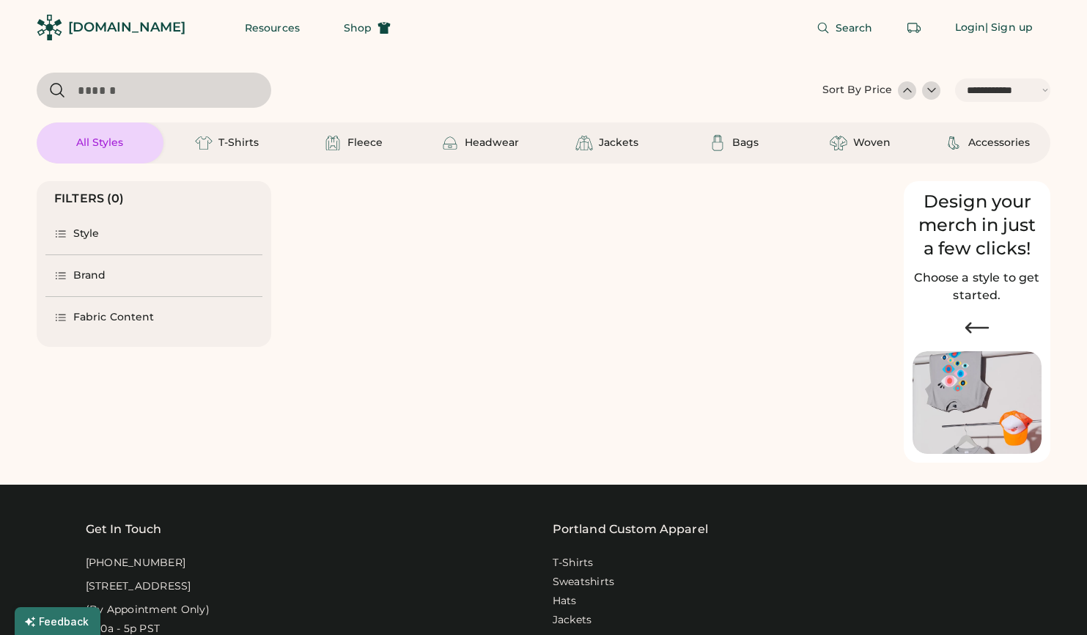  Describe the element at coordinates (573, 563) in the screenshot. I see `a: T-Shirts` at that location.